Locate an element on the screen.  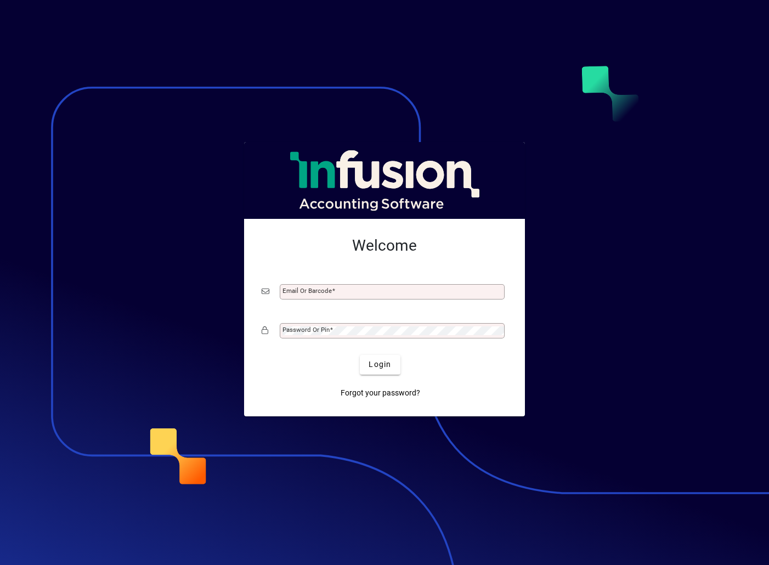
a: Forgot your password? is located at coordinates (380, 393).